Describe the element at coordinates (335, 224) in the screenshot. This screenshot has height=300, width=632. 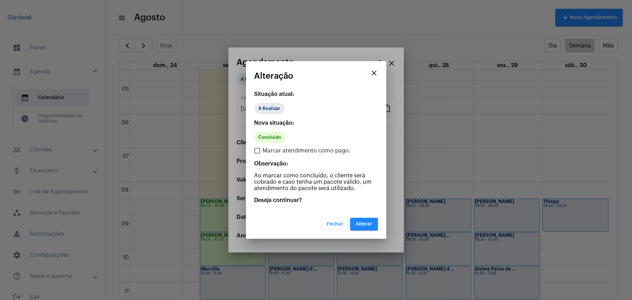
I see `span: Fechar` at that location.